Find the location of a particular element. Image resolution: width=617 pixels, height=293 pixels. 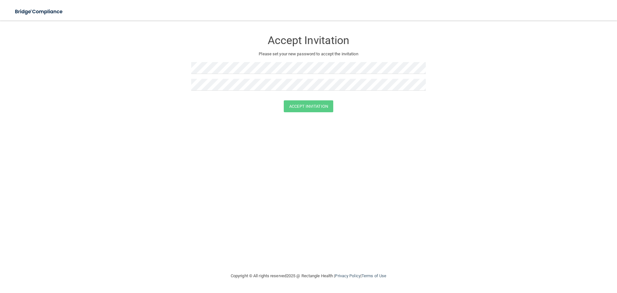

a: Privacy Policy is located at coordinates (347, 275).